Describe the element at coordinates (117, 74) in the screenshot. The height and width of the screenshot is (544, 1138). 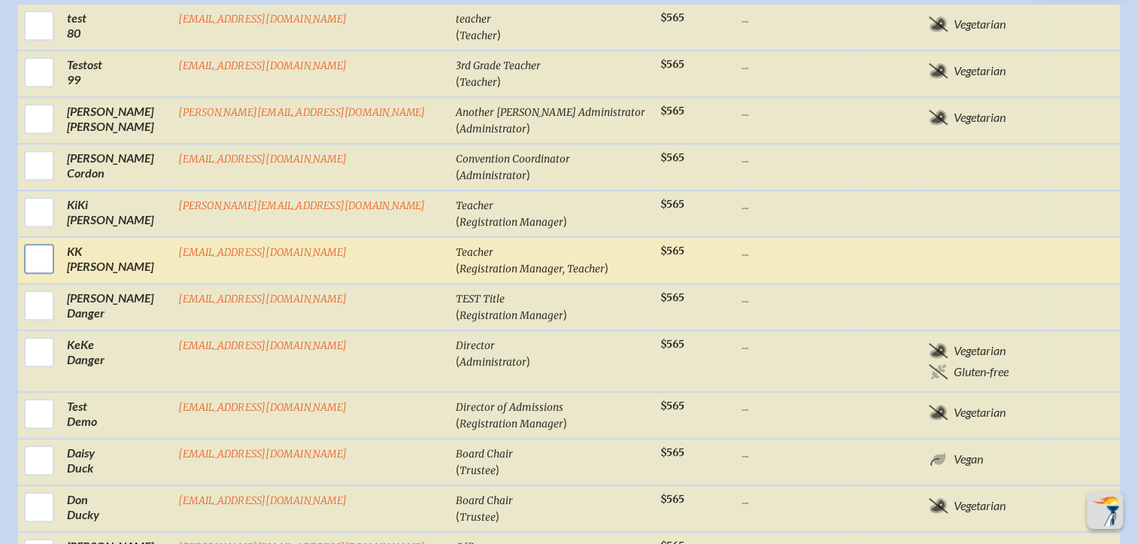
I see `td: Testost 99` at that location.